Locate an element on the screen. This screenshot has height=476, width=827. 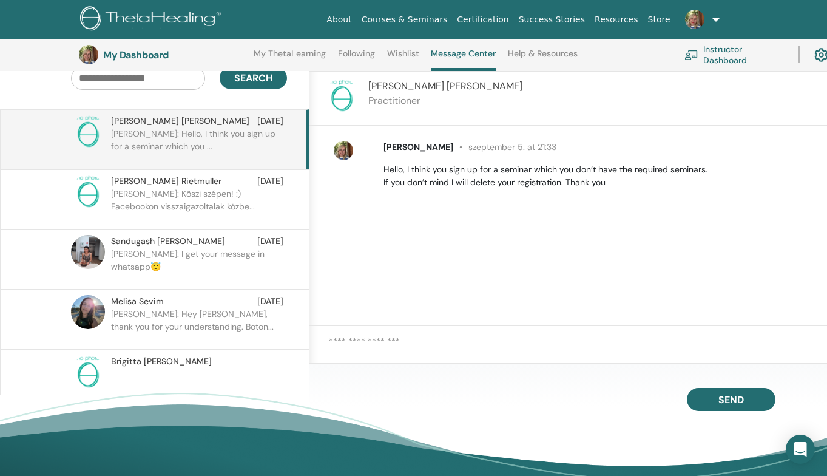
a: Certification is located at coordinates (482, 19).